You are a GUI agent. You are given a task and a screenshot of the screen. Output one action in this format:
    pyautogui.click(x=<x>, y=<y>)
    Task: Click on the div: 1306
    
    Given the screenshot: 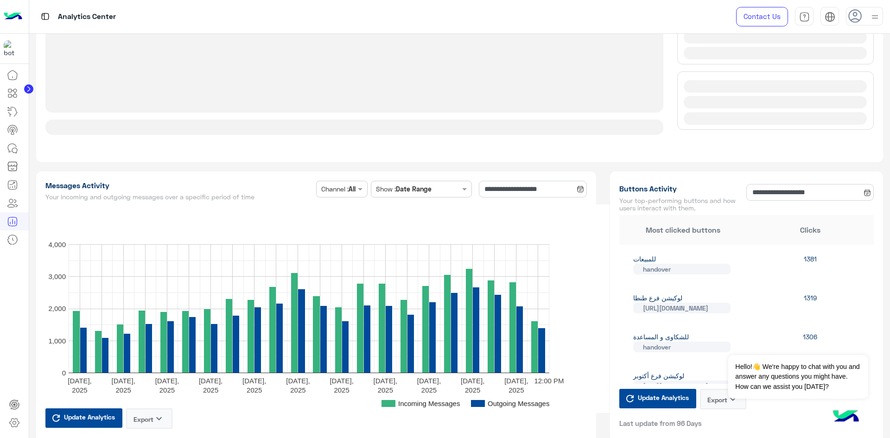 What is the action you would take?
    pyautogui.click(x=810, y=342)
    